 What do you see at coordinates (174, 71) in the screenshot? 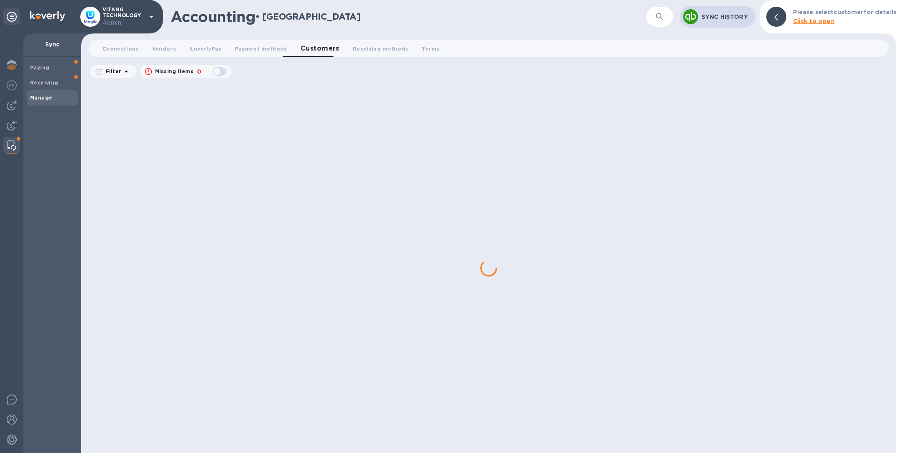
I see `p: Missing items` at bounding box center [174, 71].